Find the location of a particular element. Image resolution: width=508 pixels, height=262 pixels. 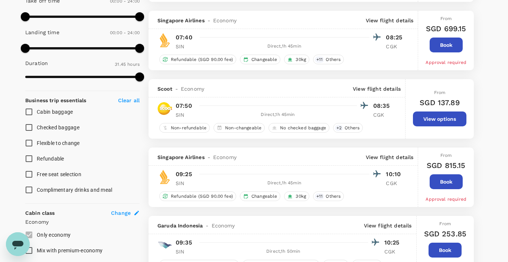

div: Non-changeable is located at coordinates (239, 128).